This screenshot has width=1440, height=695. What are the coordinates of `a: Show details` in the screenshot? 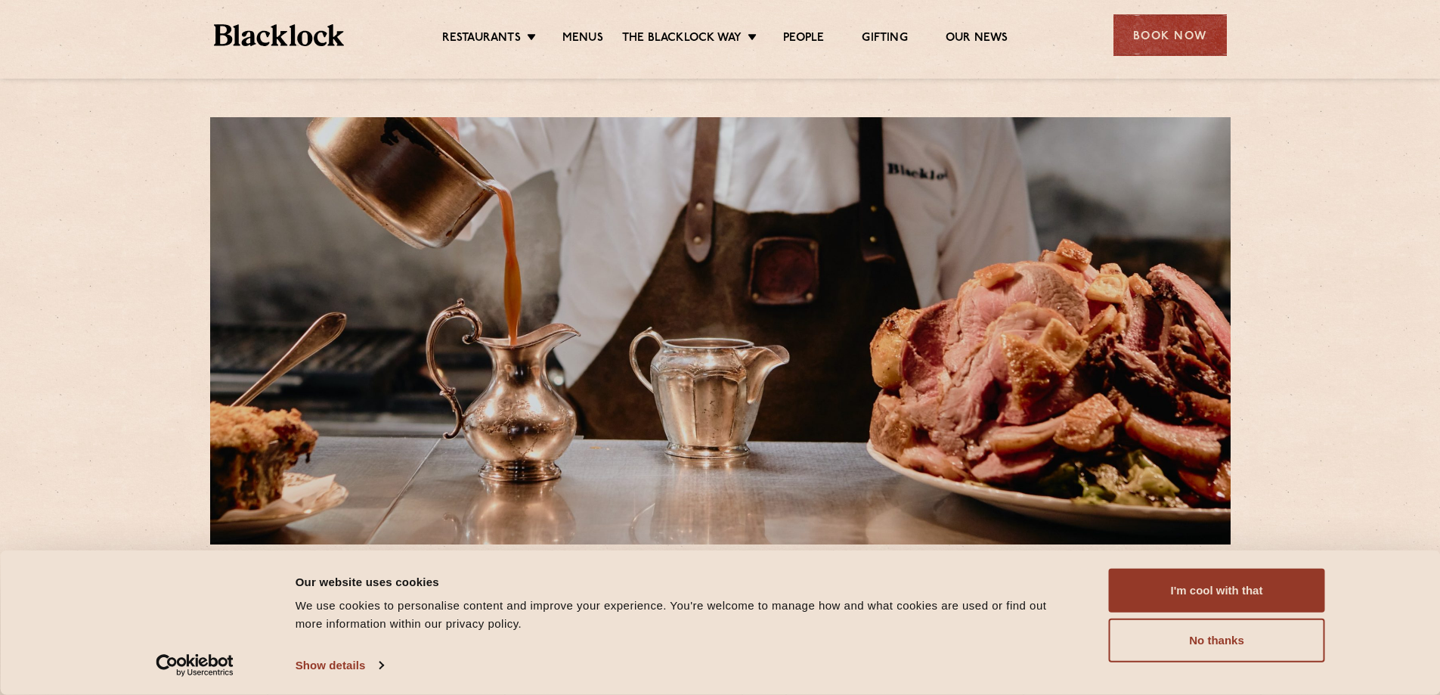 It's located at (339, 665).